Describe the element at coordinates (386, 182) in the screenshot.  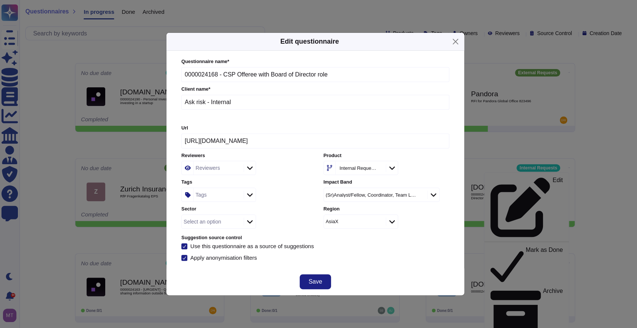
I see `label: Impact Band` at that location.